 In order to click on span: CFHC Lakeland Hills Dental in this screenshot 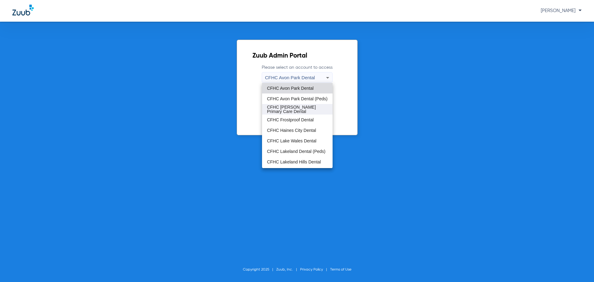, I will do `click(294, 162)`.